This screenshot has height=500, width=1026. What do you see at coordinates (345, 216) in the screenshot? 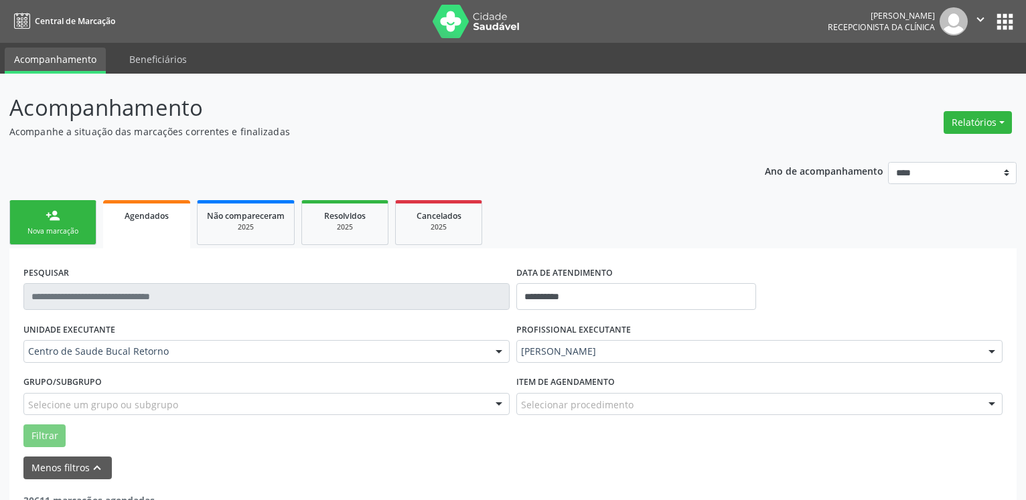
I see `span: Resolvidos` at bounding box center [345, 216].